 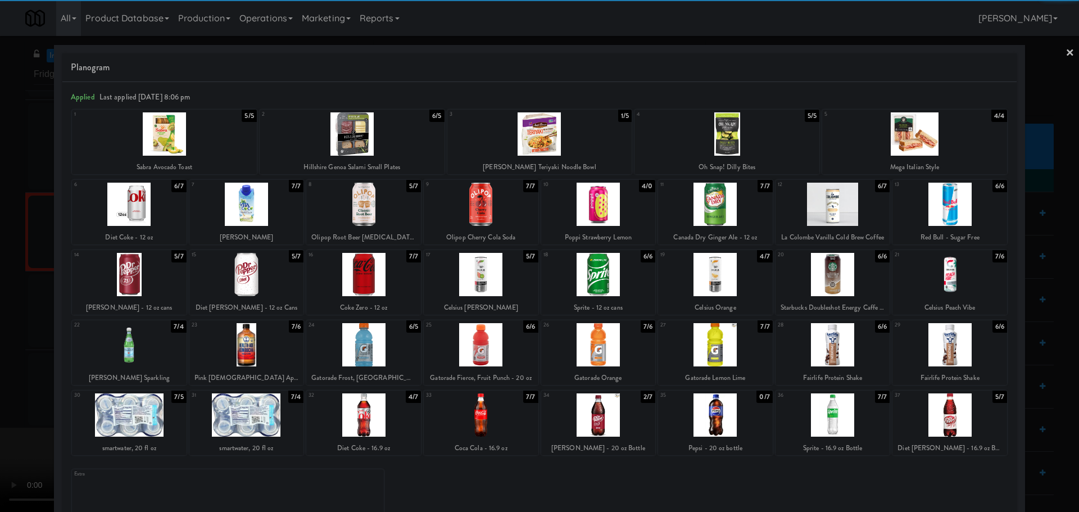 I want to click on div: 14, so click(x=102, y=255).